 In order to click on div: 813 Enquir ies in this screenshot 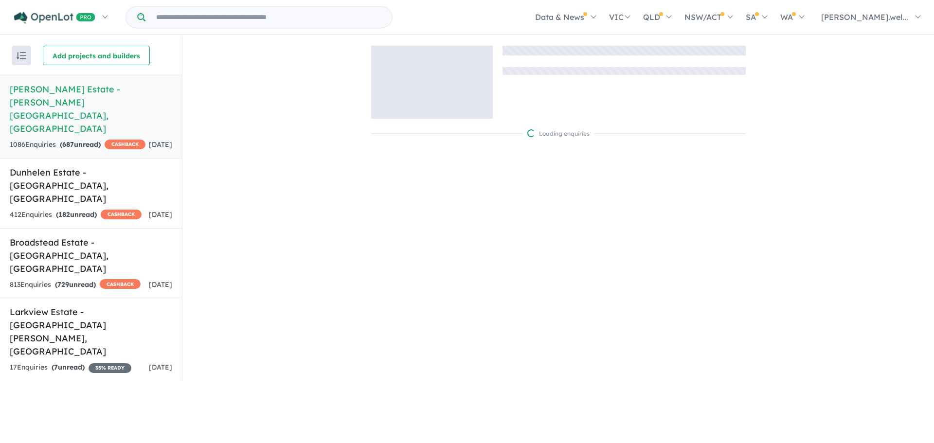, I will do `click(75, 285)`.